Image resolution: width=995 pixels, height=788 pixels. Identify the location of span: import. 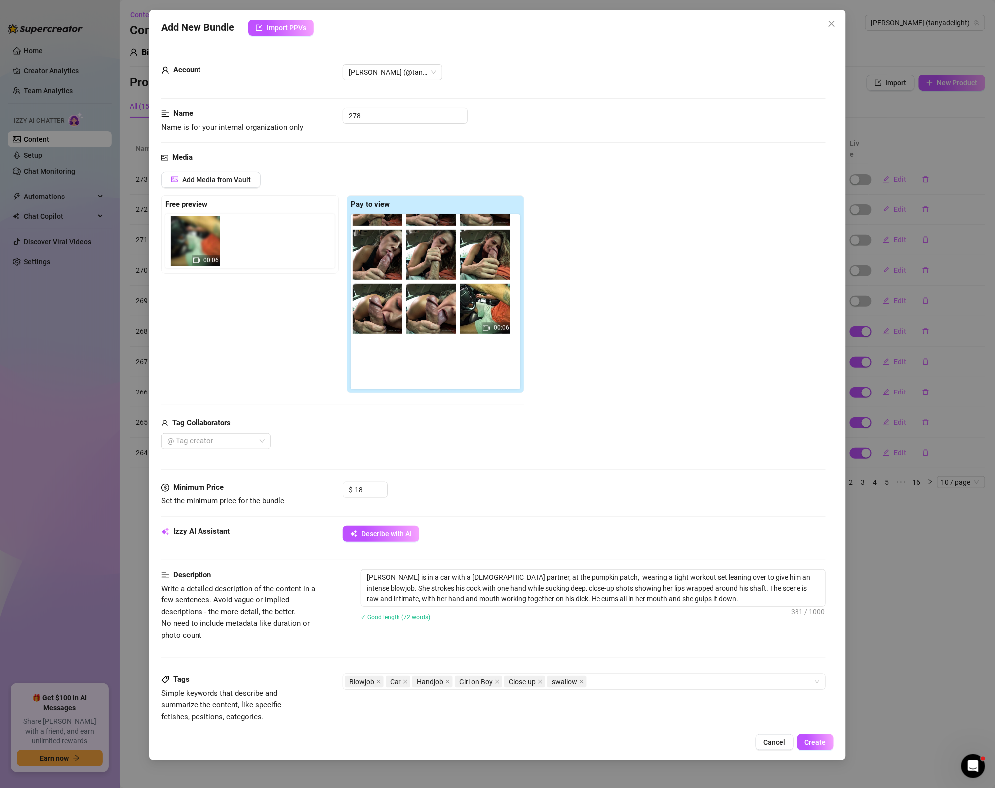
(259, 28).